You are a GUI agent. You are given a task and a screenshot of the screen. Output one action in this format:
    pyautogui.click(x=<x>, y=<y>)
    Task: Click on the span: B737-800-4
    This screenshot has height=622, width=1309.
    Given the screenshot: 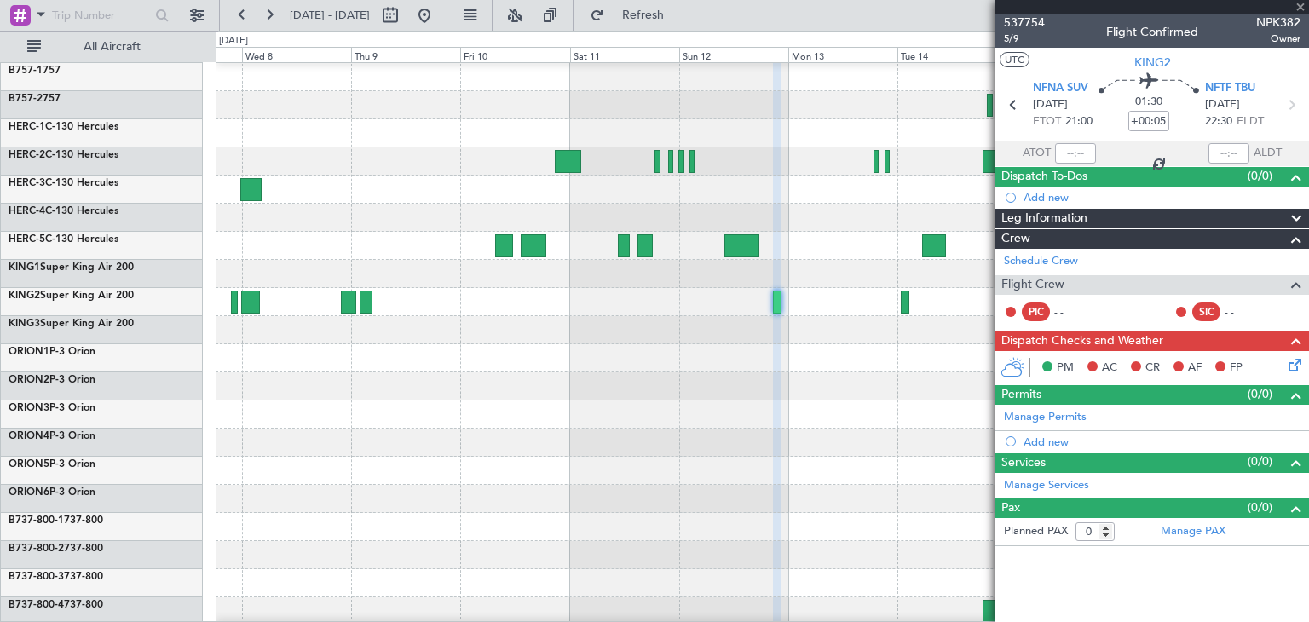 What is the action you would take?
    pyautogui.click(x=36, y=605)
    